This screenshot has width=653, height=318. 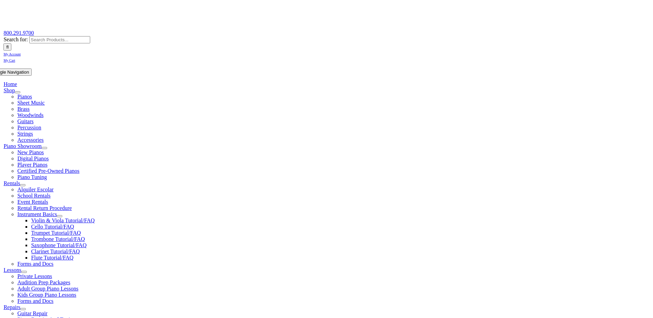 I want to click on button: Open submenu of Rentals, so click(x=23, y=185).